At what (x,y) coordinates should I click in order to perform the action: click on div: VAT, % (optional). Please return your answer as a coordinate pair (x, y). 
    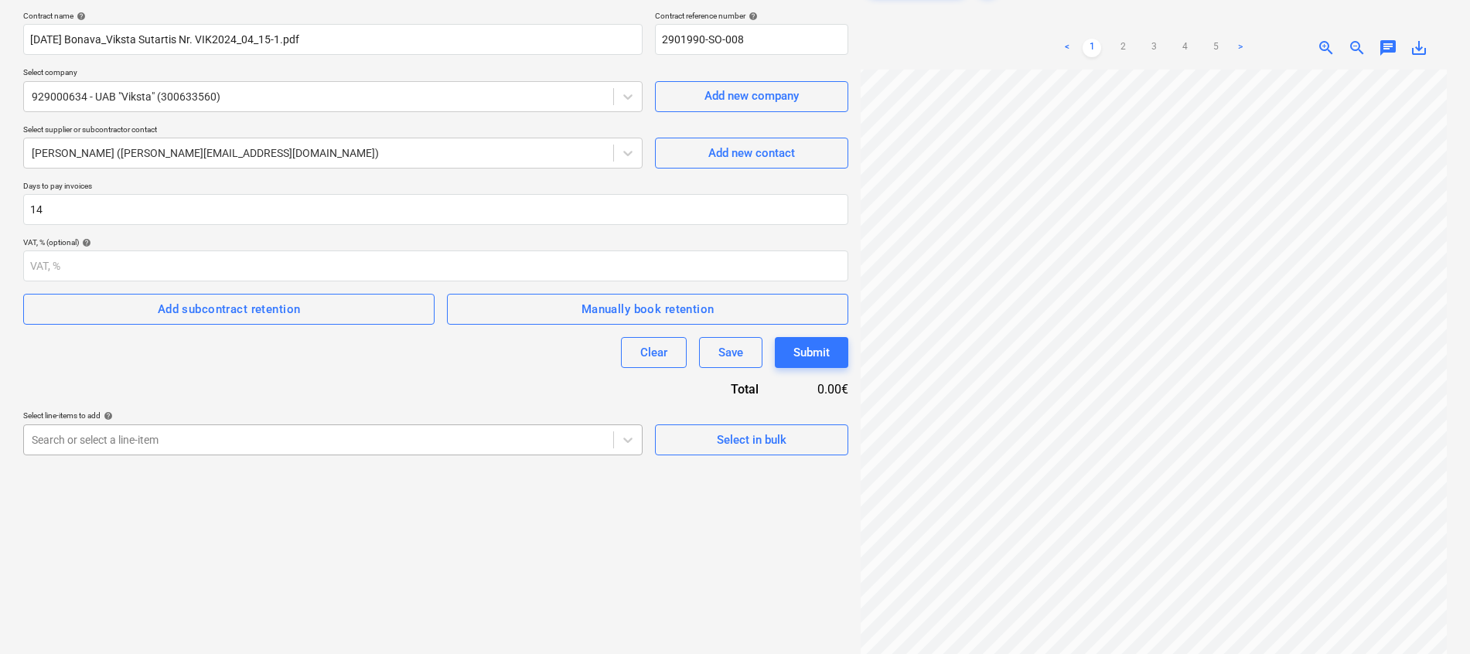
    Looking at the image, I should click on (435, 242).